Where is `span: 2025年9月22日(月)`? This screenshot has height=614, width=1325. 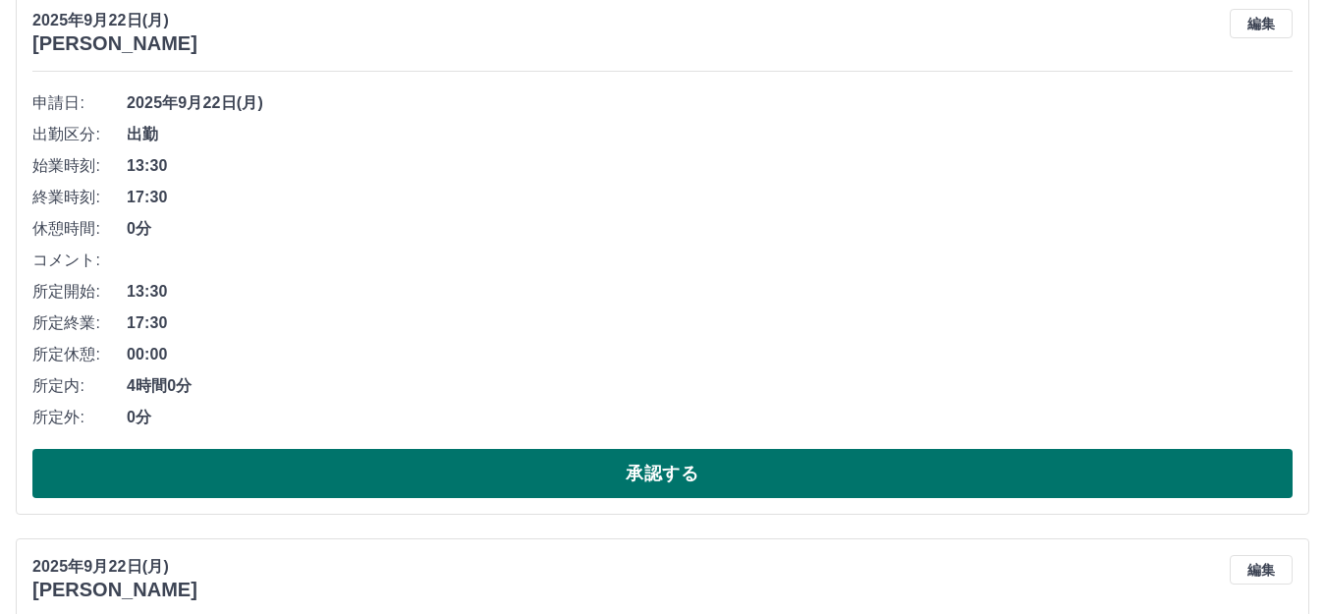
span: 2025年9月22日(月) is located at coordinates (709, 103).